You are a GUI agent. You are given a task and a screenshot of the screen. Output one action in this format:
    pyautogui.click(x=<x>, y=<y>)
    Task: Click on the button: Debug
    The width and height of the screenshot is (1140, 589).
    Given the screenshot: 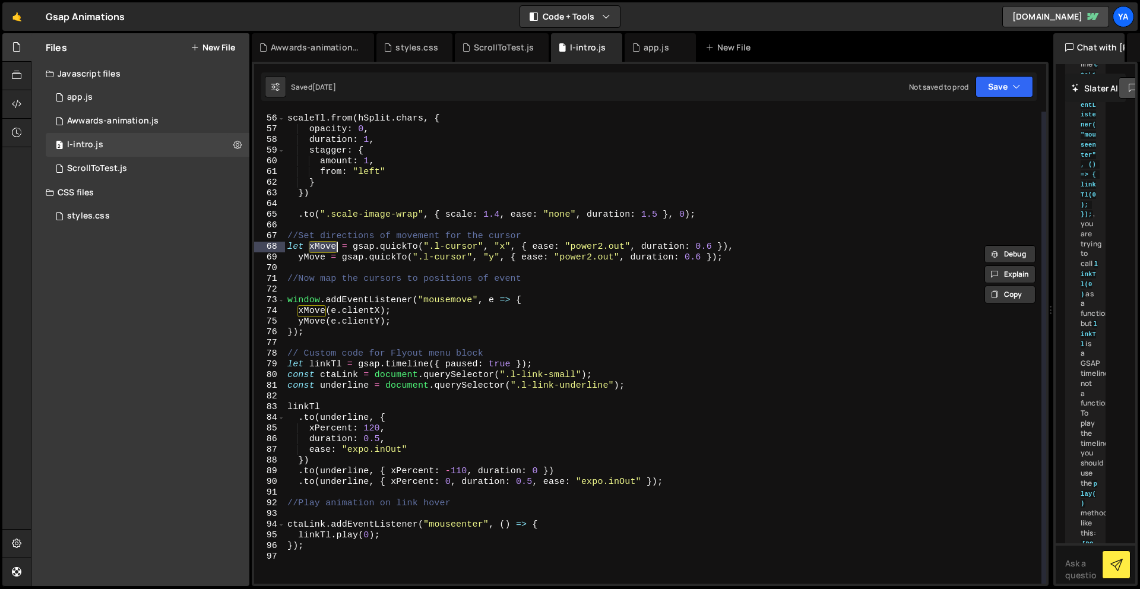 What is the action you would take?
    pyautogui.click(x=1010, y=254)
    